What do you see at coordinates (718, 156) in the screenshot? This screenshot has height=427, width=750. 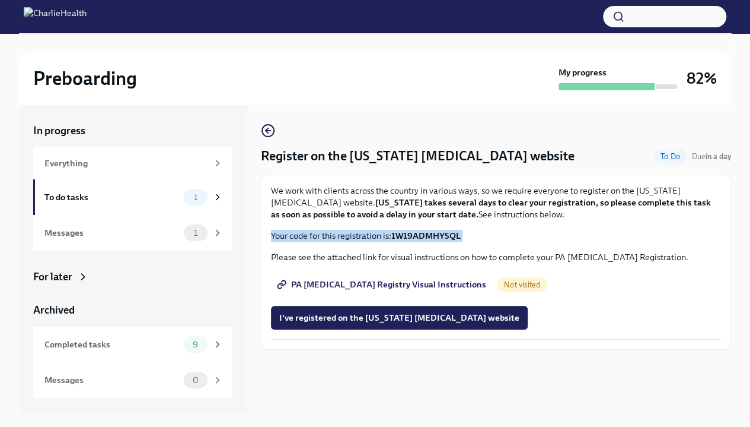 I see `strong: in a day` at bounding box center [718, 156].